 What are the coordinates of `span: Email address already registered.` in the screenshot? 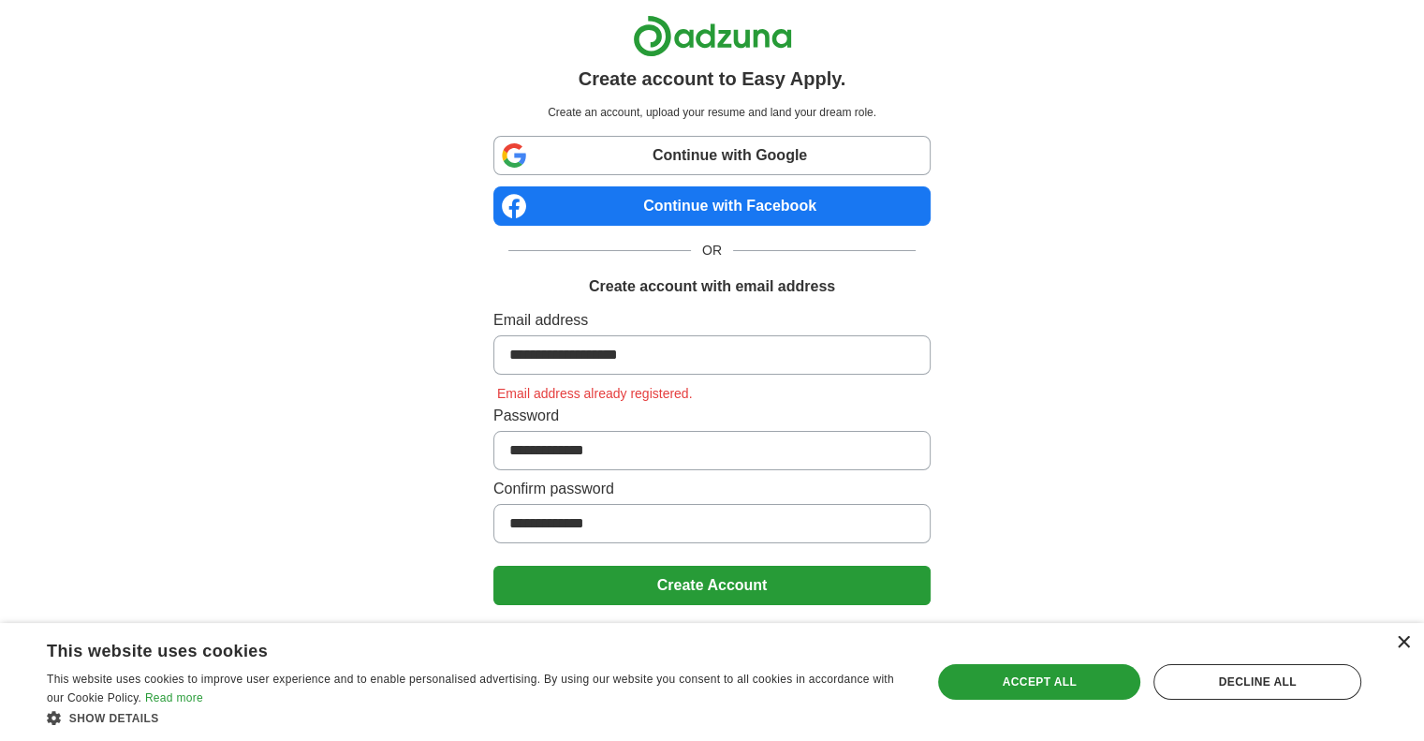 It's located at (595, 393).